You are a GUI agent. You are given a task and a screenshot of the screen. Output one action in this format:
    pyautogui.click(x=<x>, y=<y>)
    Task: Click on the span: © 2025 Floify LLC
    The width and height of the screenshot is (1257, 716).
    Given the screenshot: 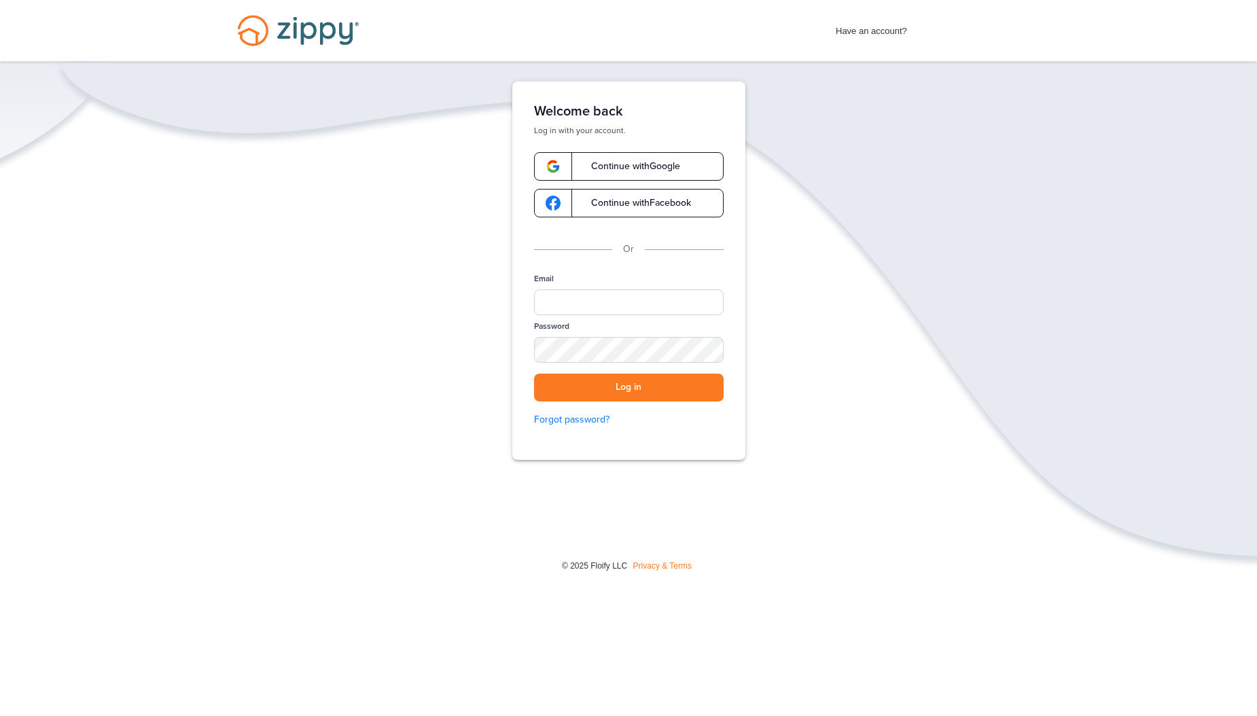 What is the action you would take?
    pyautogui.click(x=594, y=566)
    